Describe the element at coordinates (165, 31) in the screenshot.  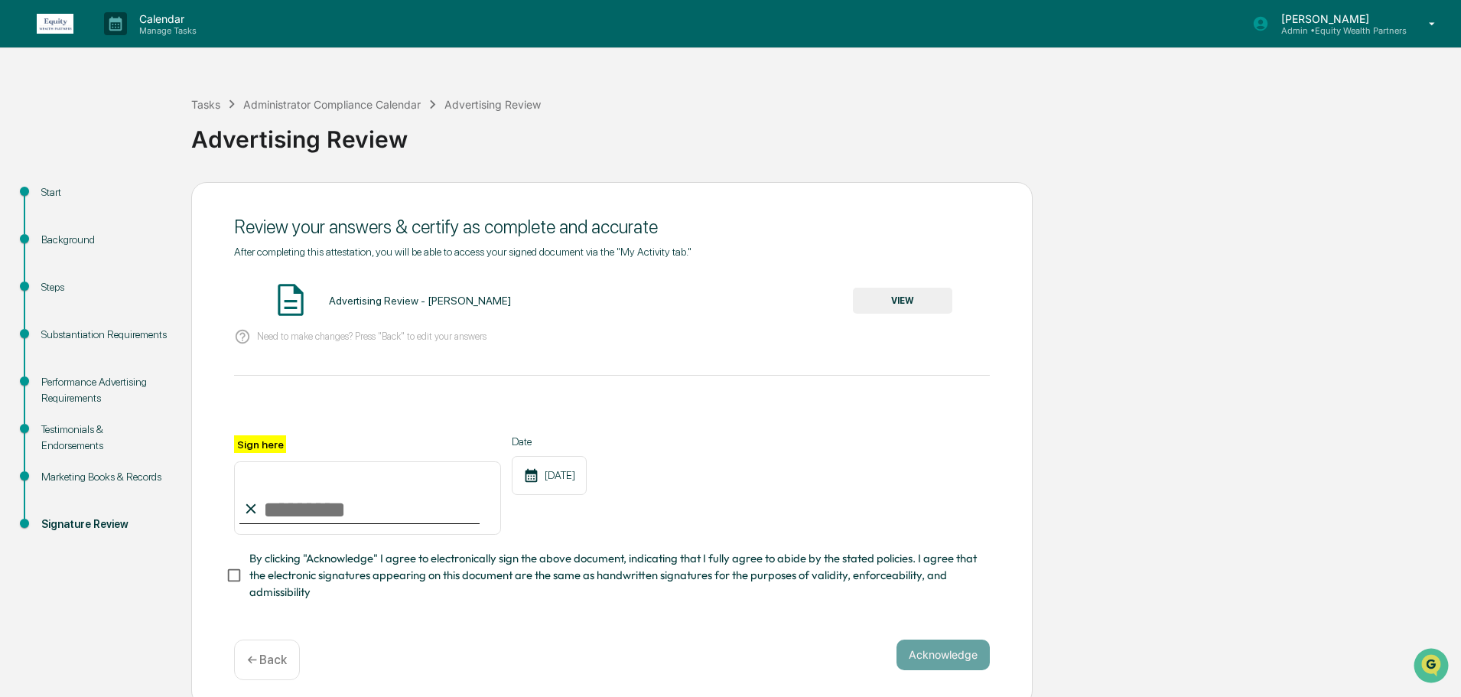
I see `p: Manage Tasks` at that location.